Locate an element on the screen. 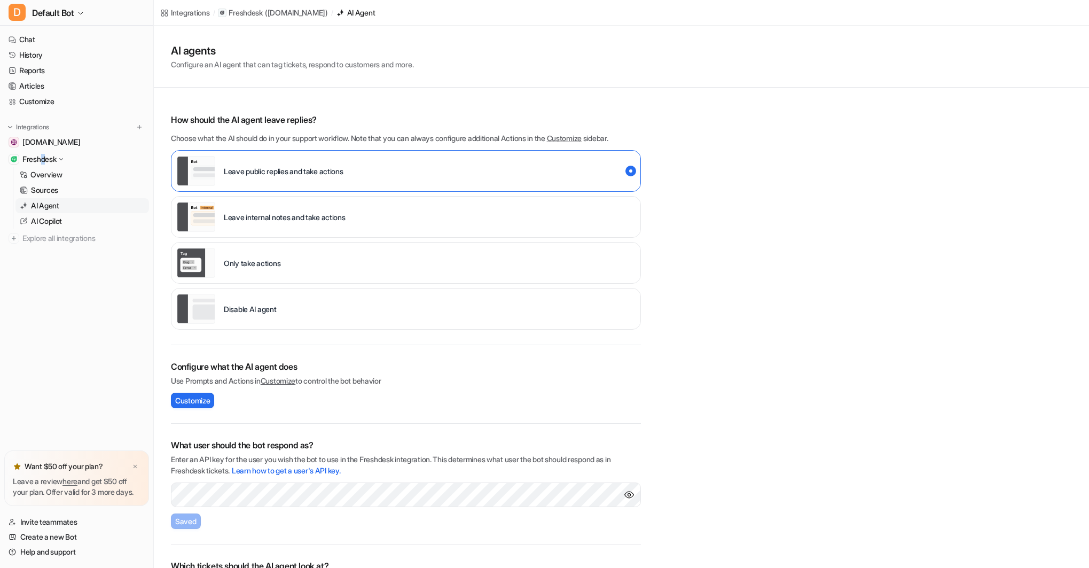 This screenshot has width=1089, height=568. p: Choose what the AI should do in your support workflow. Note that you can always configure additio... is located at coordinates (406, 138).